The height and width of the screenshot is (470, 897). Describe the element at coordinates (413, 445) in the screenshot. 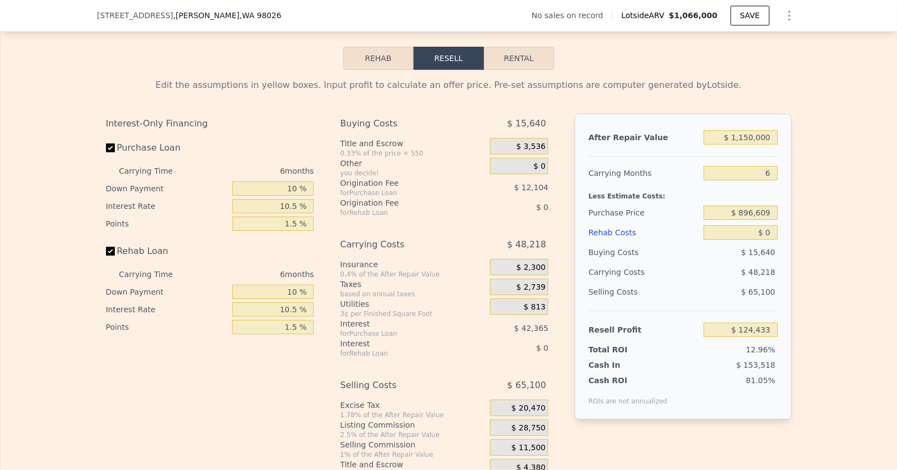

I see `div: Selling Commission` at that location.